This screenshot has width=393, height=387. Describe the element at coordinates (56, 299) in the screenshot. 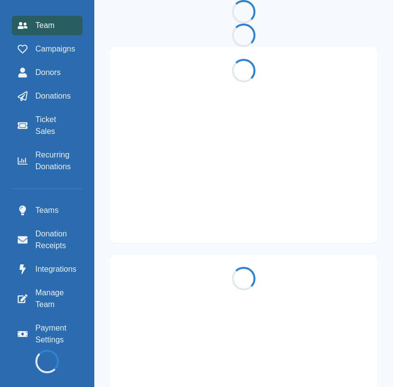

I see `span: Manage Team` at that location.